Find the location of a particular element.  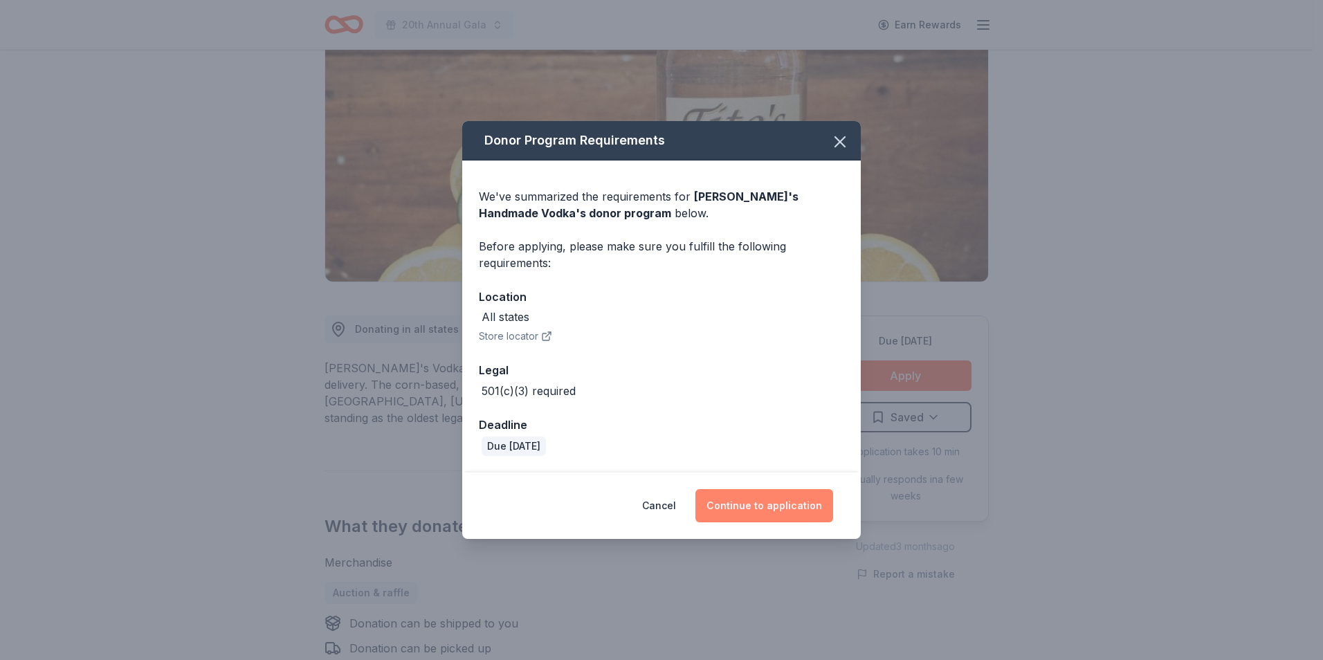

div: Donor Program Requirements is located at coordinates (662, 141).